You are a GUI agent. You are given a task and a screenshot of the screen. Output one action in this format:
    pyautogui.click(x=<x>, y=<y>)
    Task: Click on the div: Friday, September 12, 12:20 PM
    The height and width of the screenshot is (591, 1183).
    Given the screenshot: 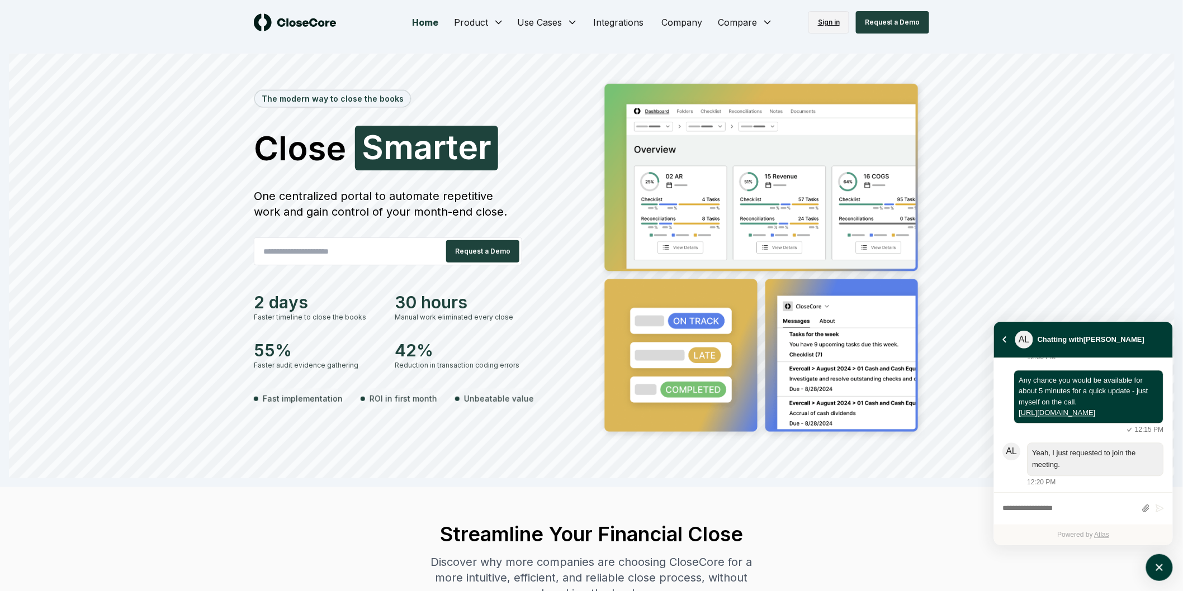 What is the action you would take?
    pyautogui.click(x=1095, y=466)
    